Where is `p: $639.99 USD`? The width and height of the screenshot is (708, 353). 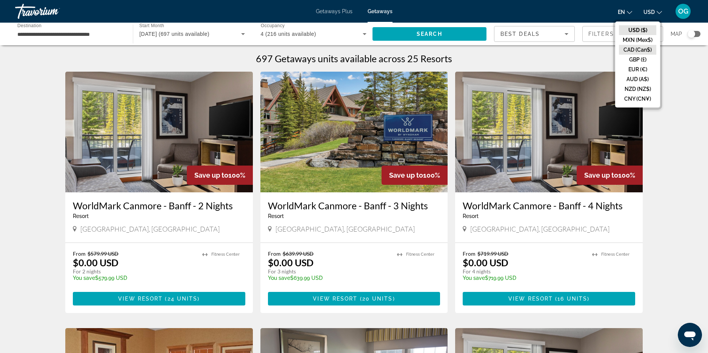 p: $639.99 USD is located at coordinates (329, 278).